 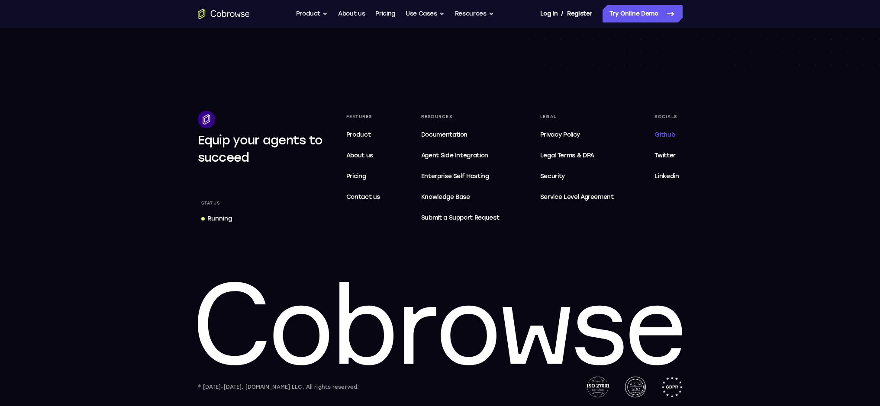 I want to click on a: Go to the home page, so click(x=224, y=14).